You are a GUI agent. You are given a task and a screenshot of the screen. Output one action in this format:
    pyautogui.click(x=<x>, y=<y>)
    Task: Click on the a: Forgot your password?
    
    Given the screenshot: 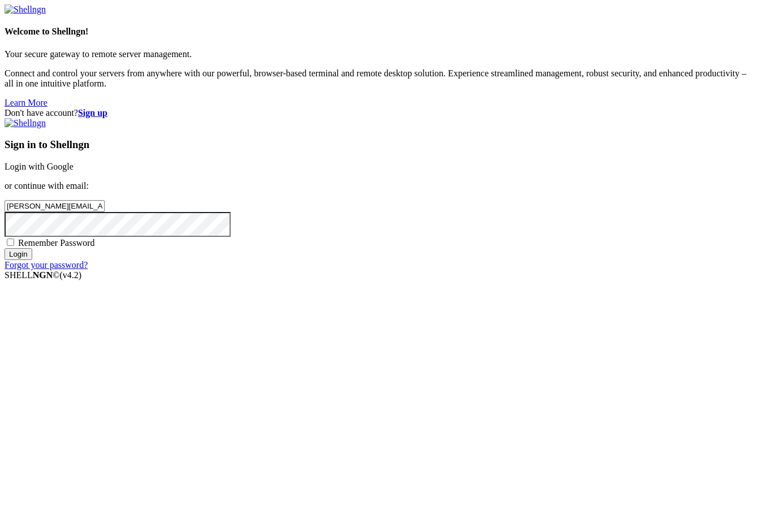 What is the action you would take?
    pyautogui.click(x=46, y=264)
    